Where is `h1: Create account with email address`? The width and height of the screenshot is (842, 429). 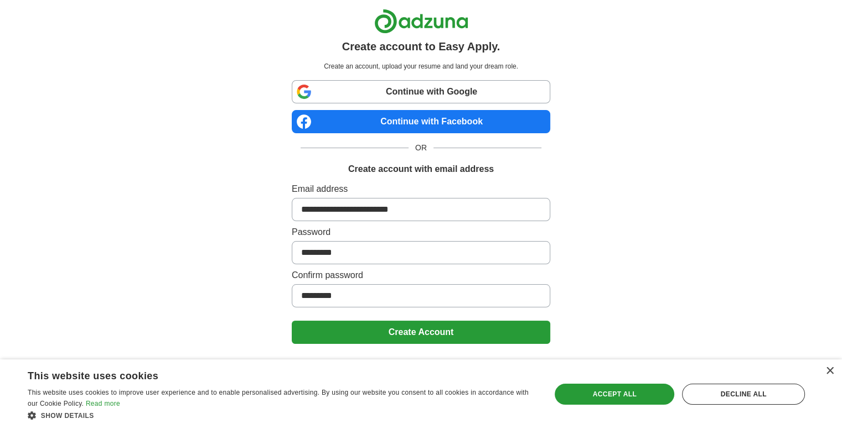 h1: Create account with email address is located at coordinates (421, 169).